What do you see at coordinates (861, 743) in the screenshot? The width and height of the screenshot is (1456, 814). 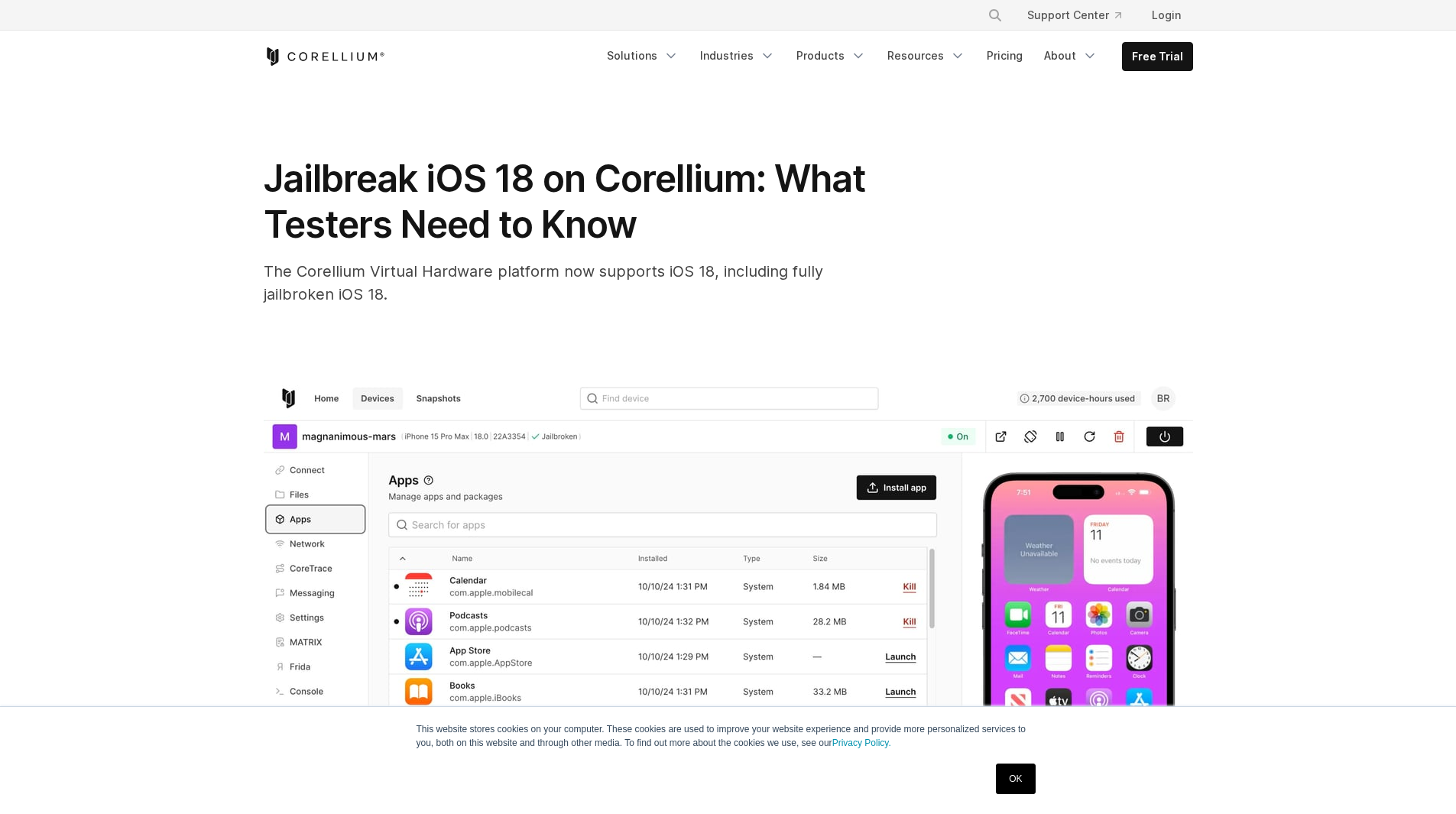 I see `a: Privacy Policy.` at bounding box center [861, 743].